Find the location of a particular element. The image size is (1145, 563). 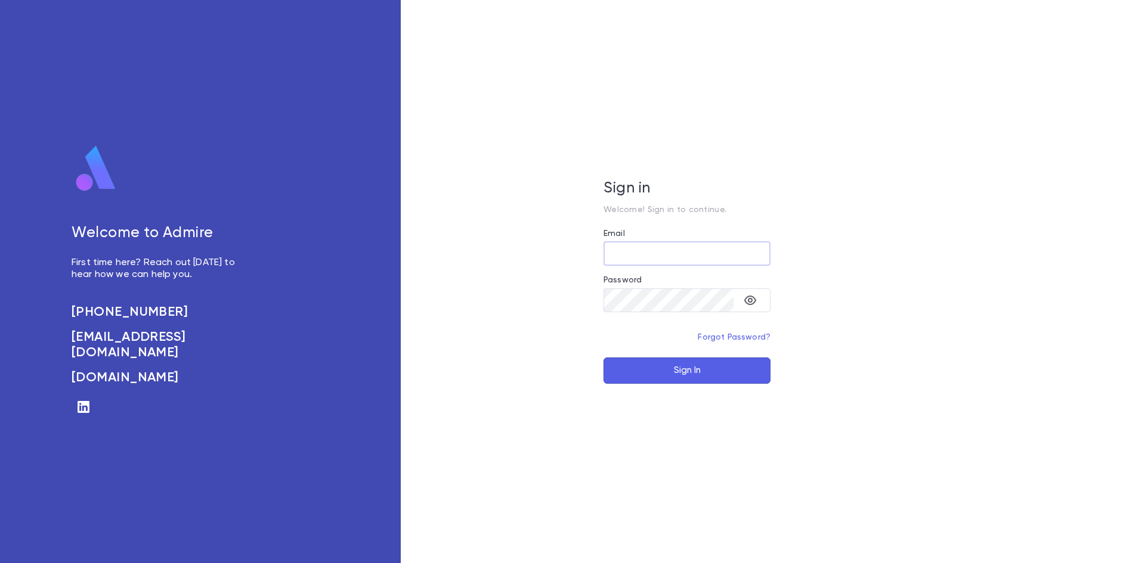

h5: Welcome to Admire is located at coordinates (160, 234).